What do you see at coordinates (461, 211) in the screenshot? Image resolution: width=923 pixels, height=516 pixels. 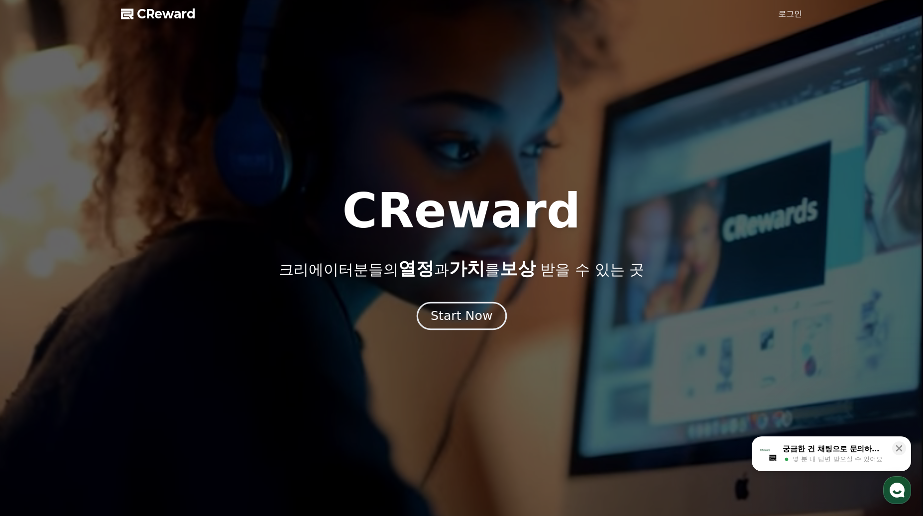 I see `h1: CReward` at bounding box center [461, 211].